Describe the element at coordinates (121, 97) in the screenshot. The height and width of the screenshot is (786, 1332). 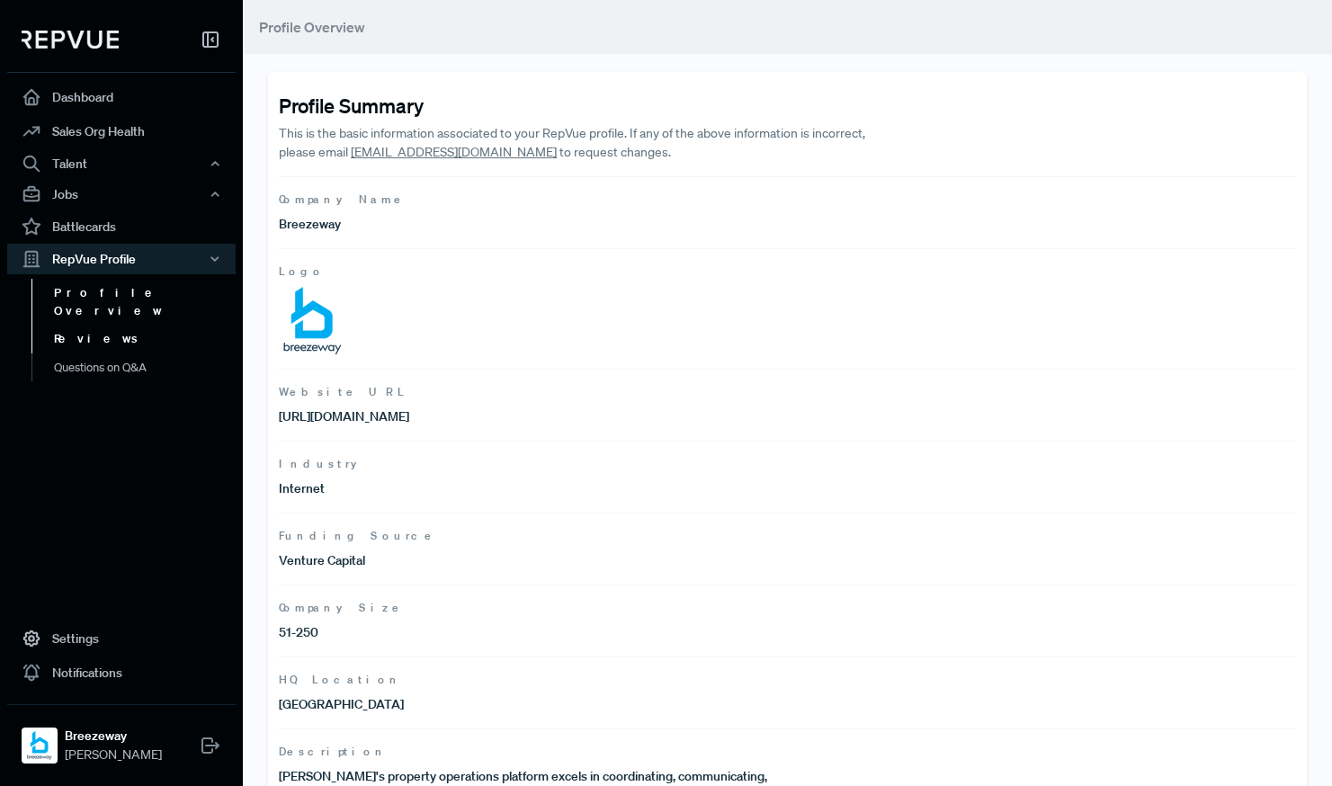
I see `a: Dashboard` at that location.